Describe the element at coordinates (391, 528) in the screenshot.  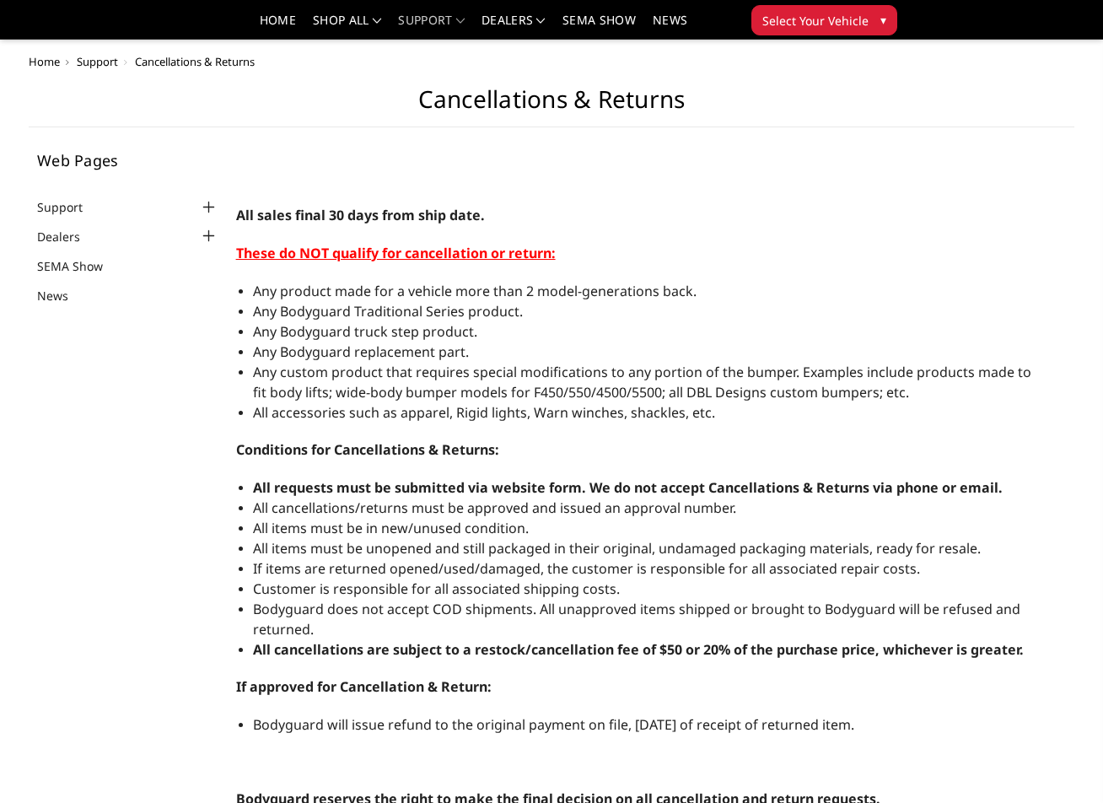
I see `span: All items must be in new/unused condition.` at that location.